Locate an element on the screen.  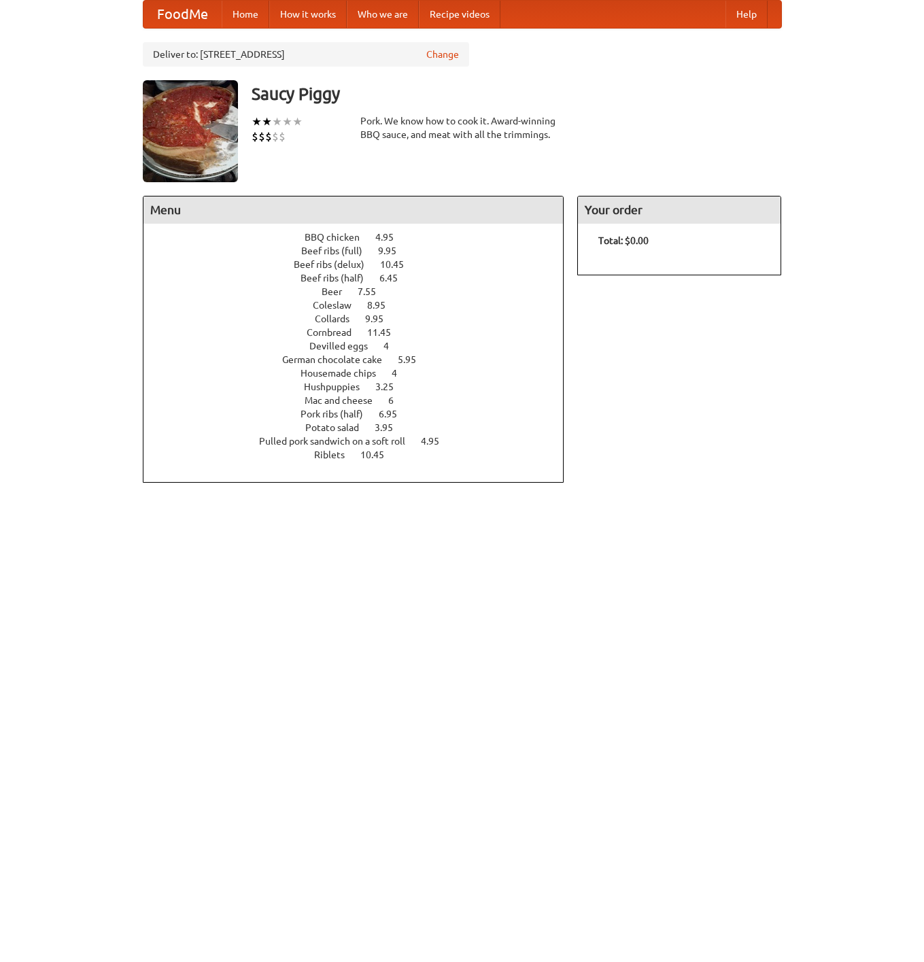
span: Pork ribs (half) is located at coordinates (339, 414).